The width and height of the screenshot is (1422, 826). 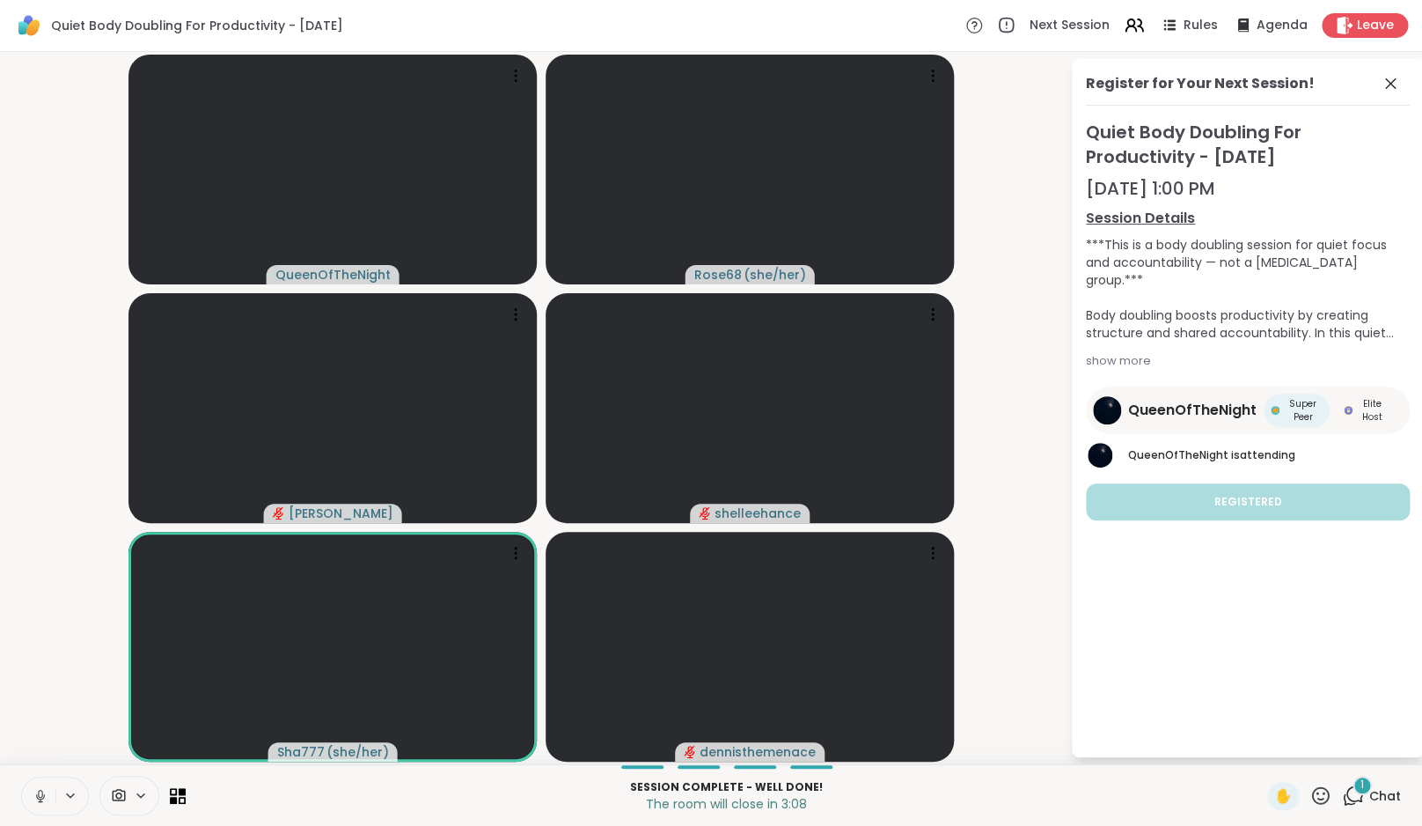 What do you see at coordinates (1248, 361) in the screenshot?
I see `div: show more` at bounding box center [1248, 361].